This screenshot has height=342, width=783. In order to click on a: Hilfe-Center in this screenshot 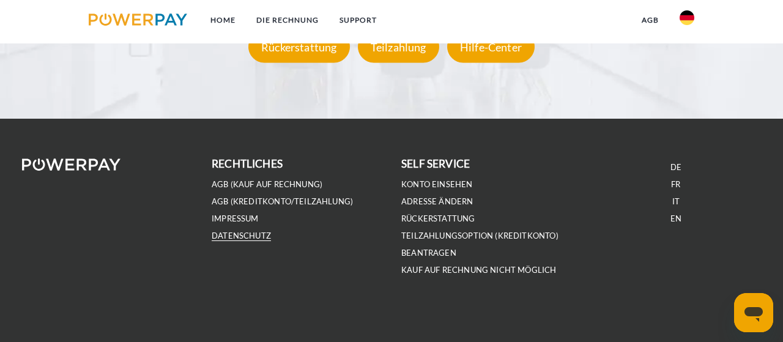, I will do `click(490, 46)`.